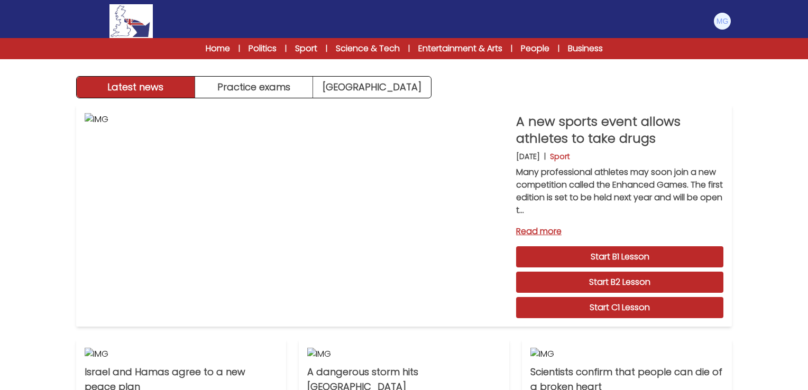 This screenshot has height=390, width=808. What do you see at coordinates (535, 49) in the screenshot?
I see `a: People` at bounding box center [535, 49].